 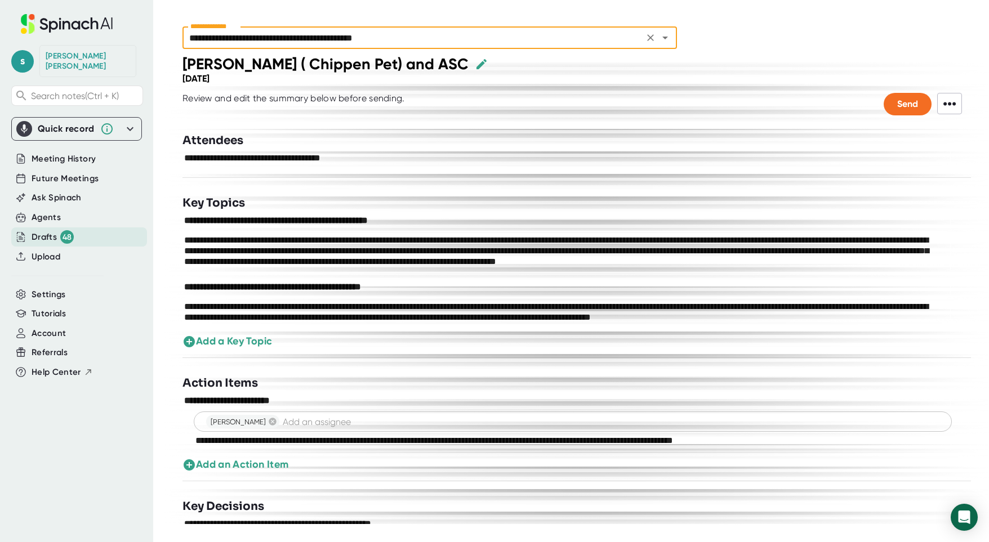 I want to click on span: Meeting History, so click(x=64, y=159).